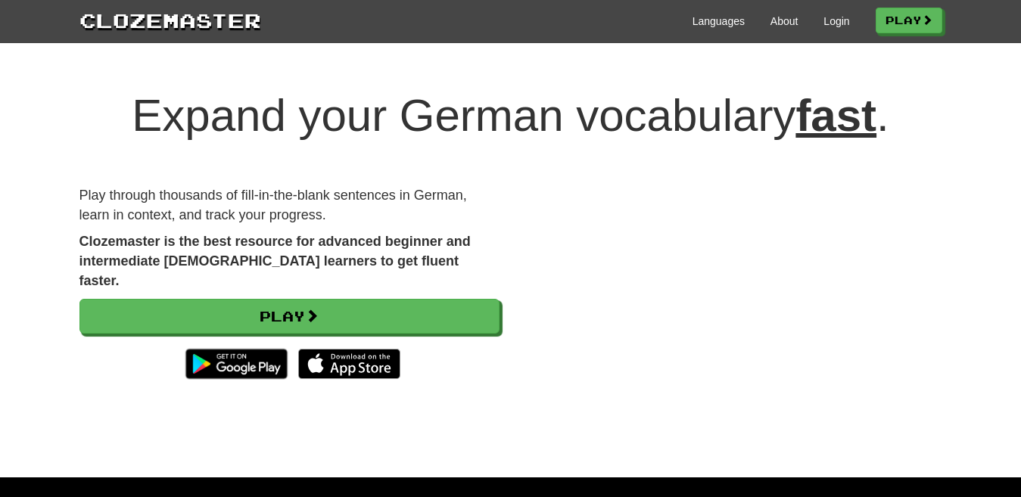  I want to click on a: Languages, so click(718, 21).